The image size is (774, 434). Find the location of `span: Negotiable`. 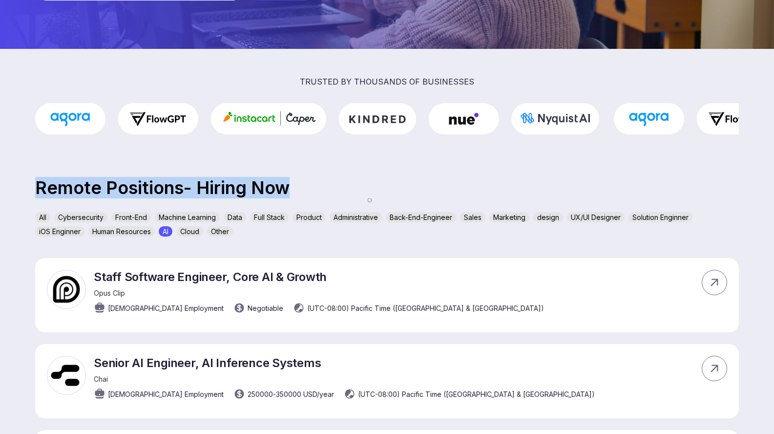

span: Negotiable is located at coordinates (265, 308).